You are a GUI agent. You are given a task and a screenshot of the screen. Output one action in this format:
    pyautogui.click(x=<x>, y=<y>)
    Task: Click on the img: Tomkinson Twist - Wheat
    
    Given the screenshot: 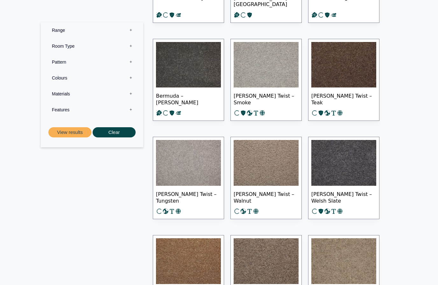 What is the action you would take?
    pyautogui.click(x=188, y=261)
    